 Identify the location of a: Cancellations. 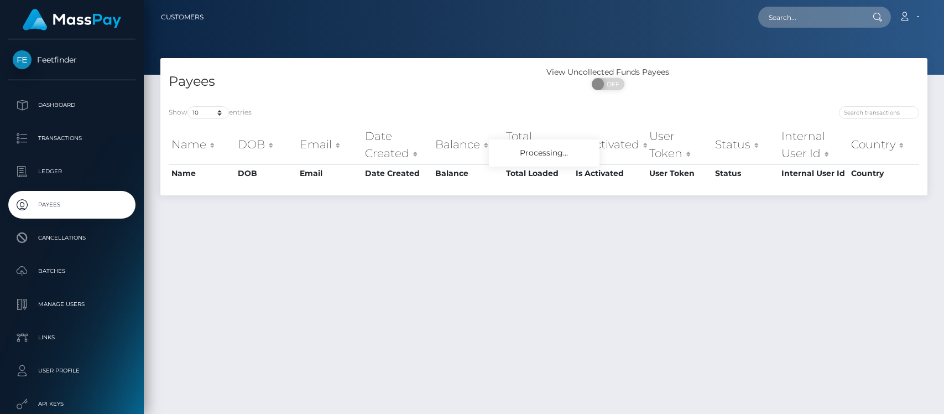
(72, 238).